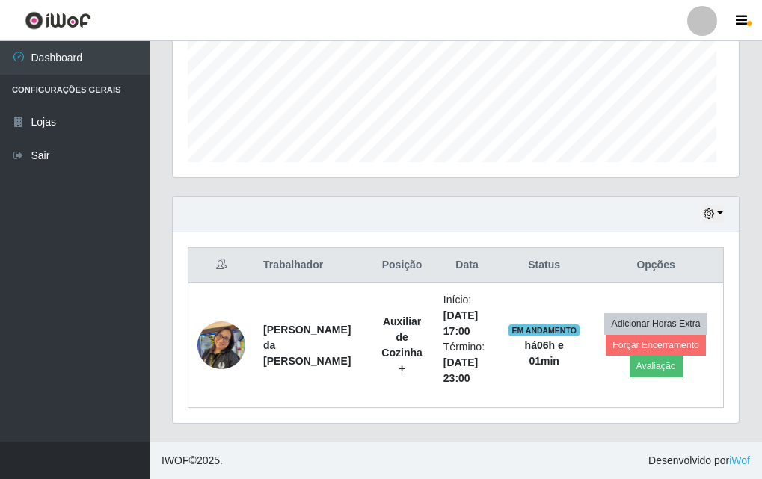  Describe the element at coordinates (656, 265) in the screenshot. I see `th: Opções` at that location.